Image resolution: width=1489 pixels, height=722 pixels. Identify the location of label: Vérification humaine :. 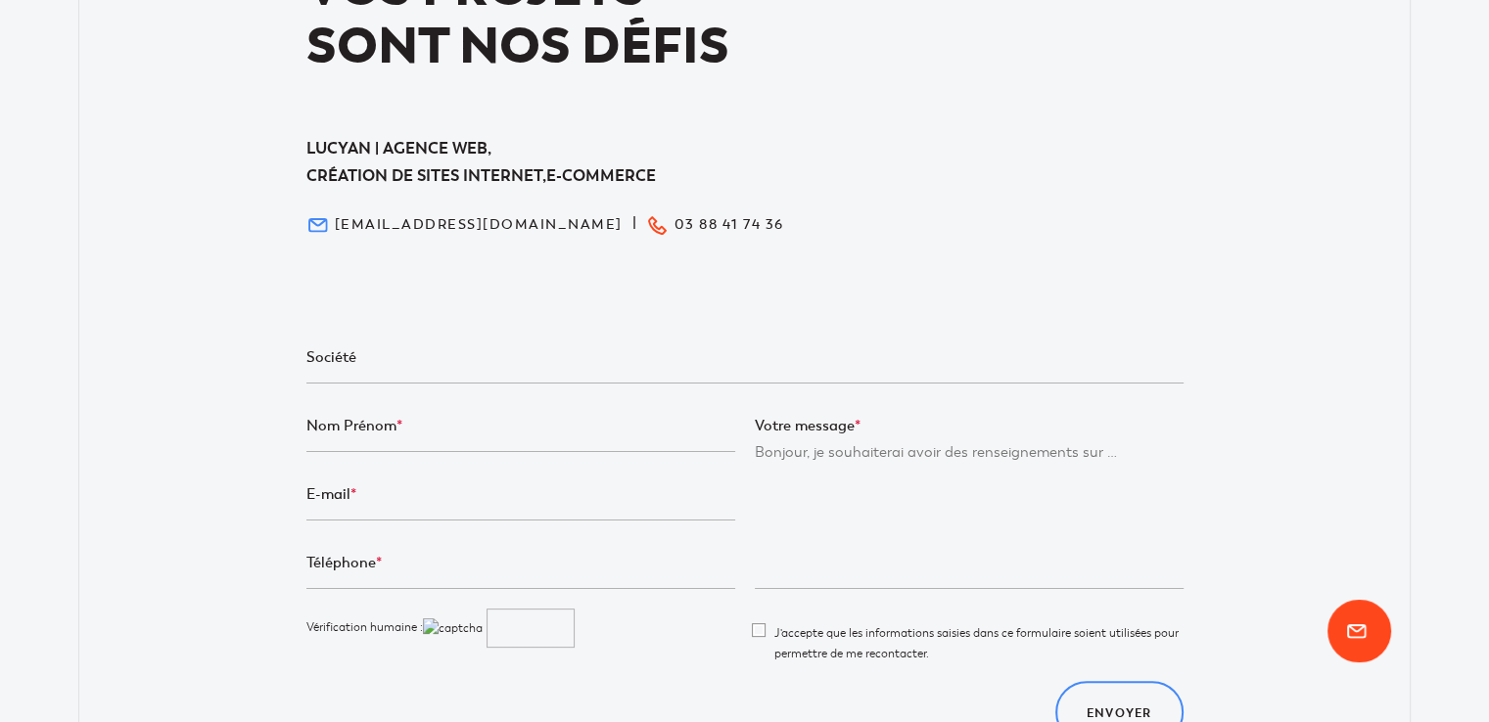
(394, 628).